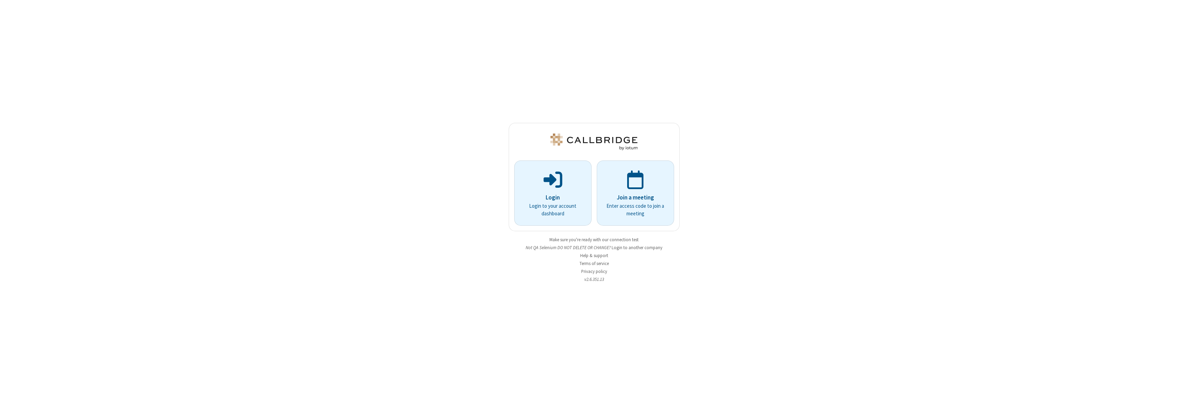  I want to click on p: Login to your account dashboard, so click(553, 210).